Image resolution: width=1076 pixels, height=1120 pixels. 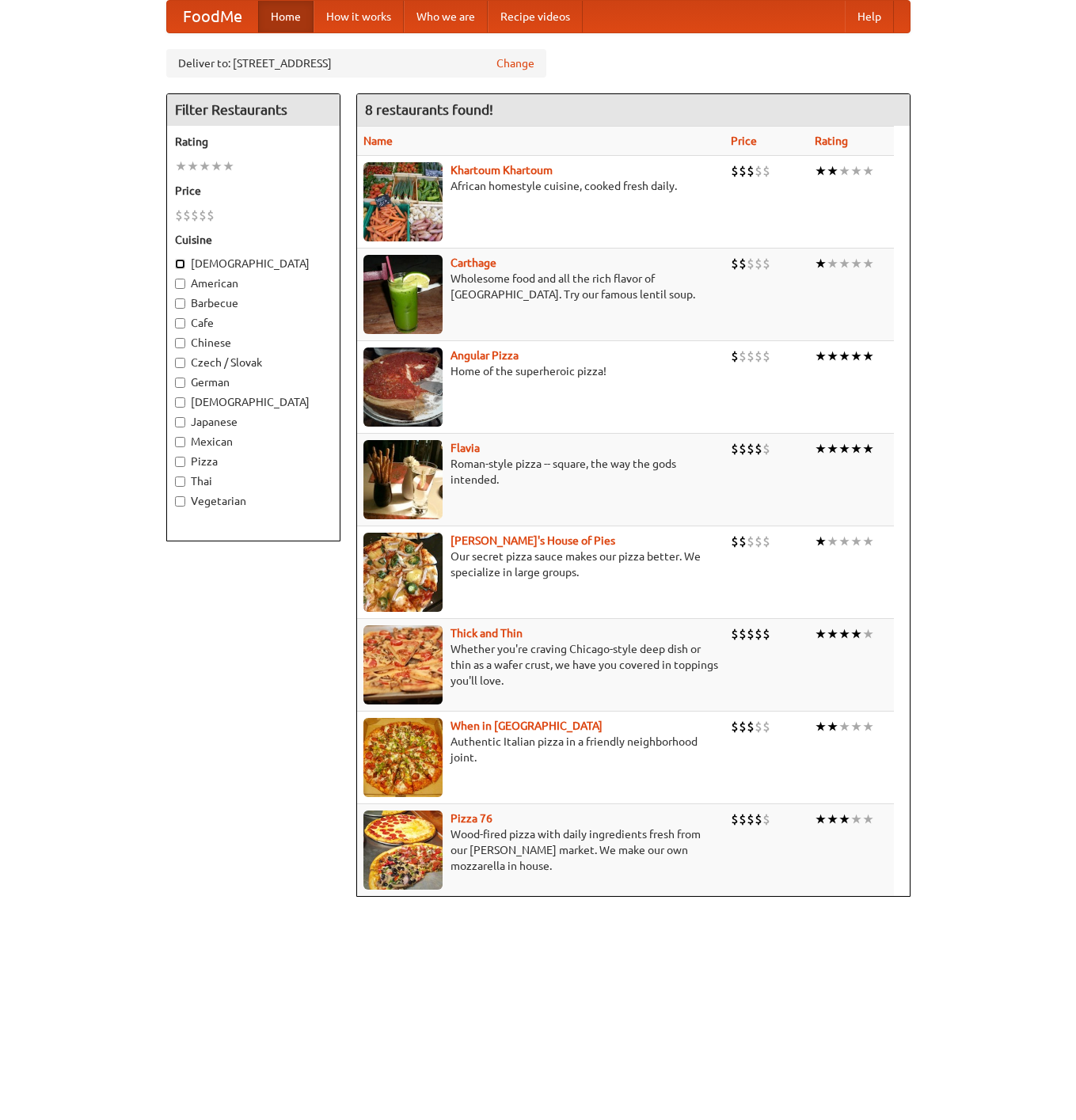 I want to click on img: luigis.jpg, so click(x=403, y=573).